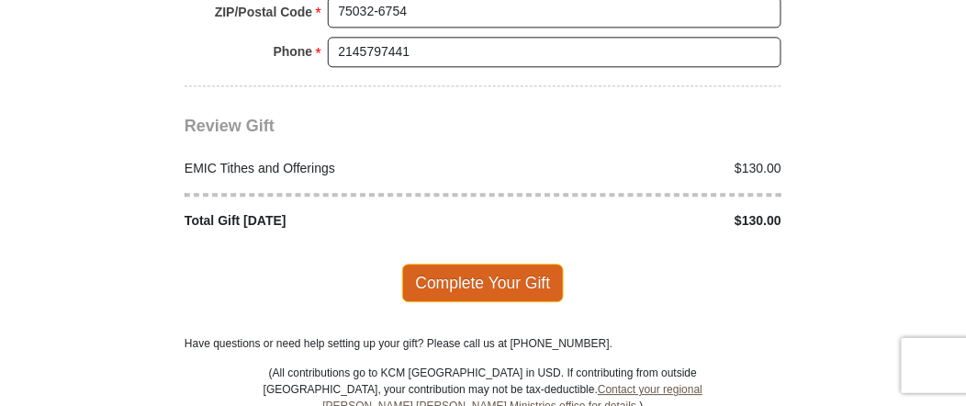 The image size is (966, 406). What do you see at coordinates (293, 51) in the screenshot?
I see `strong: Phone` at bounding box center [293, 51].